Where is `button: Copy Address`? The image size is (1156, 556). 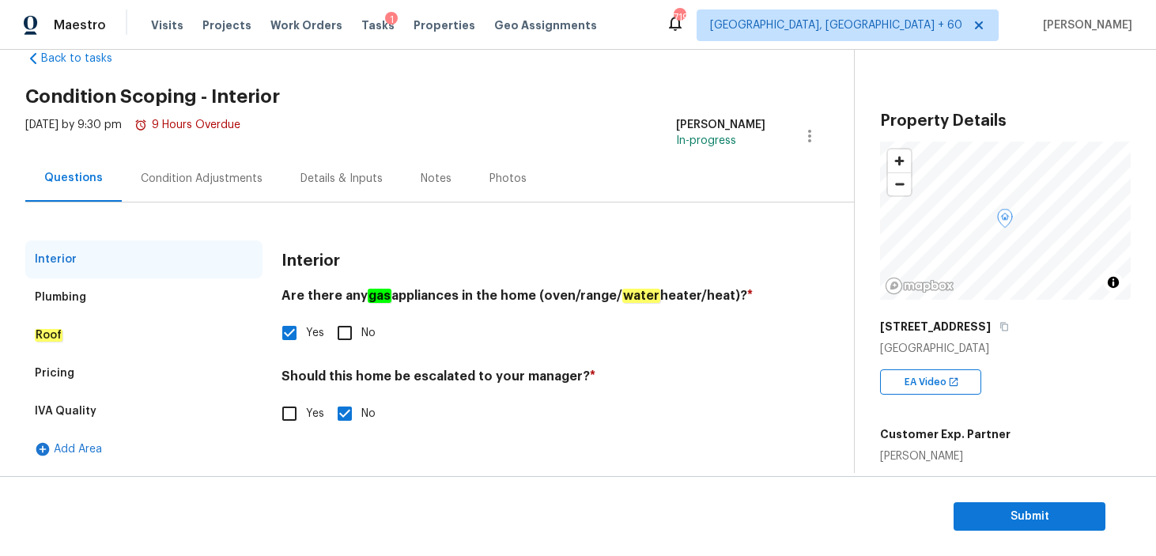
button: Copy Address is located at coordinates (1004, 326).